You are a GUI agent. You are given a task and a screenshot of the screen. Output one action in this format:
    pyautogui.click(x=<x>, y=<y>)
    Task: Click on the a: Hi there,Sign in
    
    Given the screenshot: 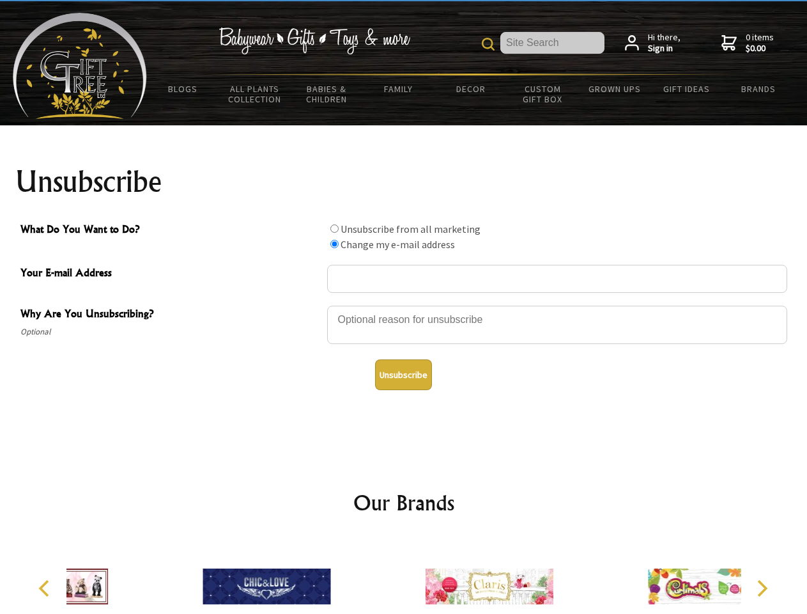 What is the action you would take?
    pyautogui.click(x=653, y=43)
    